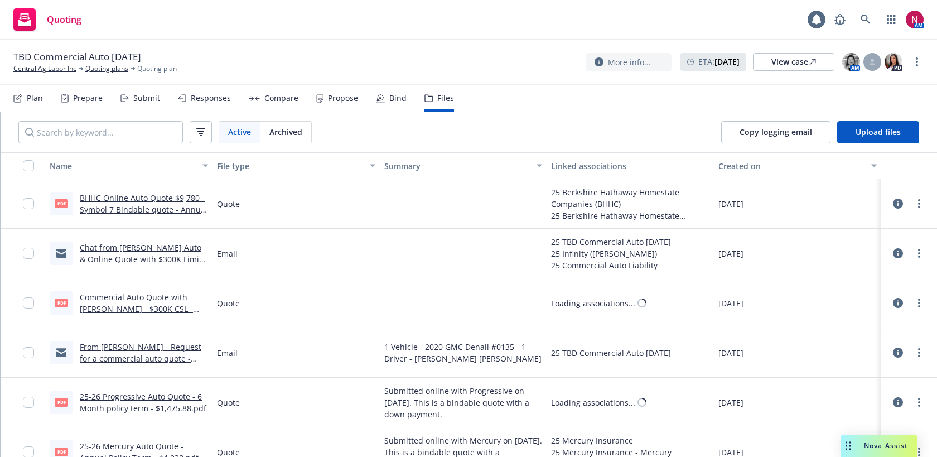 This screenshot has width=937, height=457. Describe the element at coordinates (445, 98) in the screenshot. I see `div: Files` at that location.